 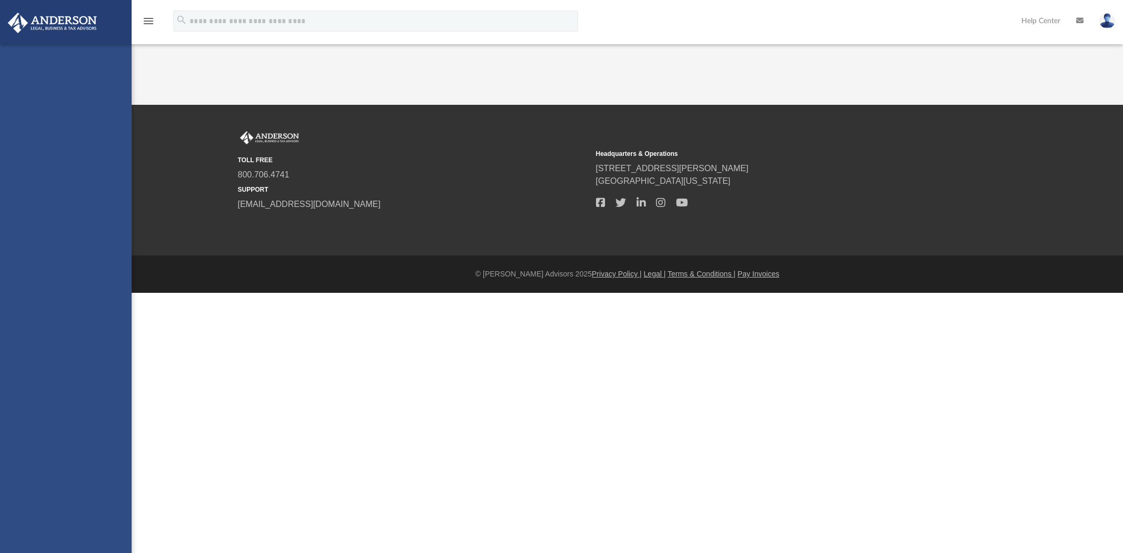 I want to click on i: search, so click(x=182, y=20).